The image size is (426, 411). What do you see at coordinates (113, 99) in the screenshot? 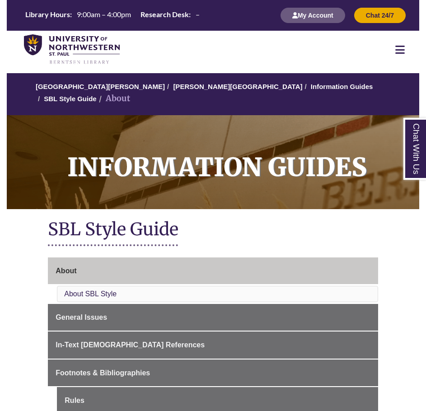
I see `li: About` at bounding box center [113, 99].